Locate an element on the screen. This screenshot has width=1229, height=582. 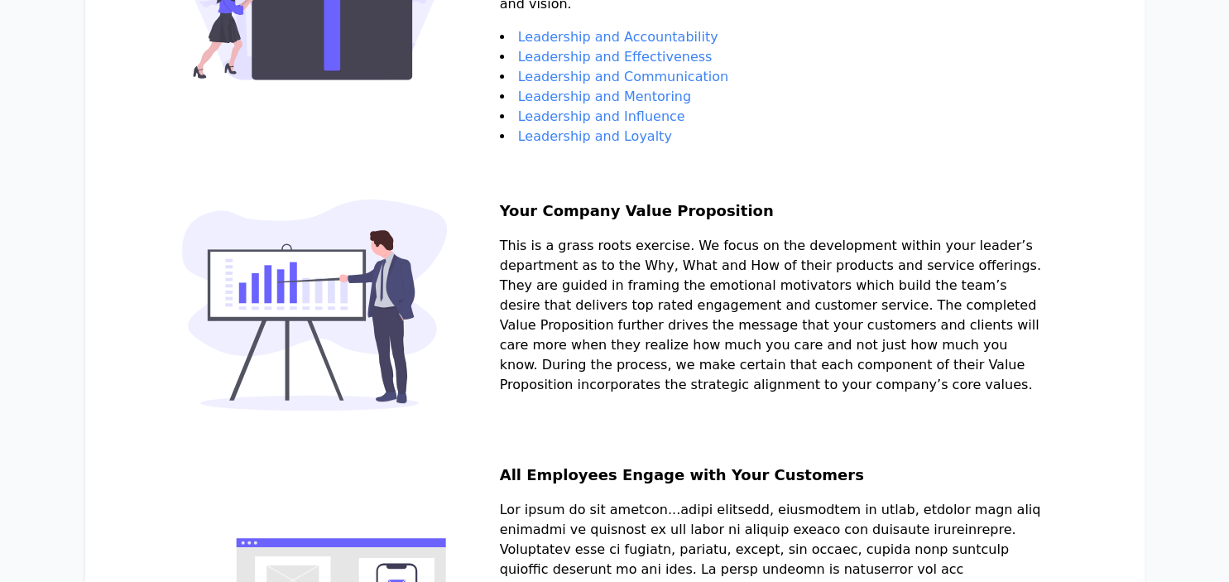
a: Leadership and Communication is located at coordinates (623, 76).